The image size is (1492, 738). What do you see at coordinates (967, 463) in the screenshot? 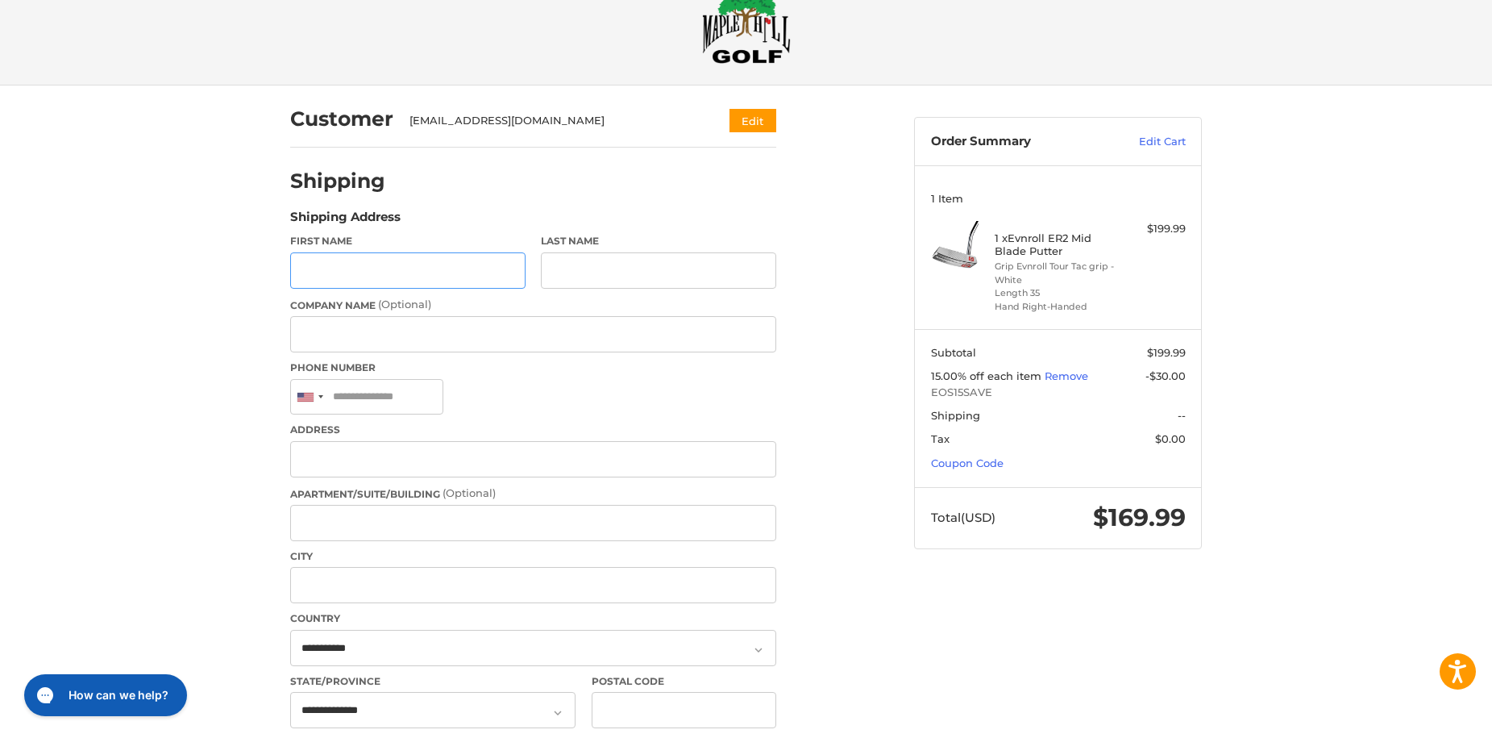
I see `a: Coupon Code` at bounding box center [967, 463].